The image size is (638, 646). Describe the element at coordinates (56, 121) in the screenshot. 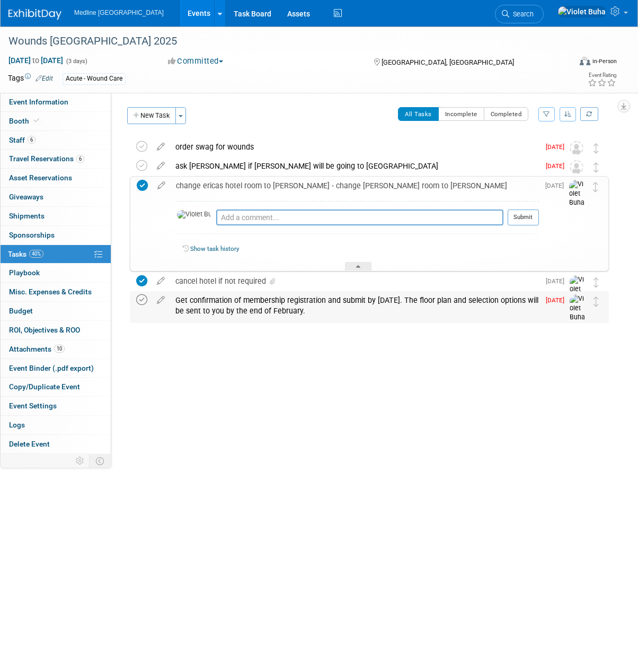

I see `a: Booth` at that location.